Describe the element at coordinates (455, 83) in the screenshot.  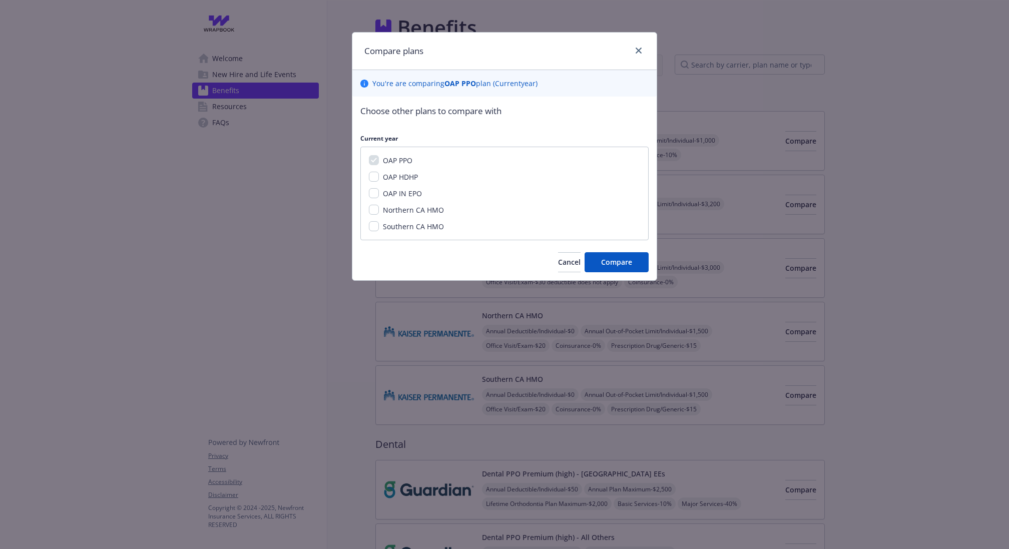
I see `p: You ' re are comparing plan ( Current year)` at that location.